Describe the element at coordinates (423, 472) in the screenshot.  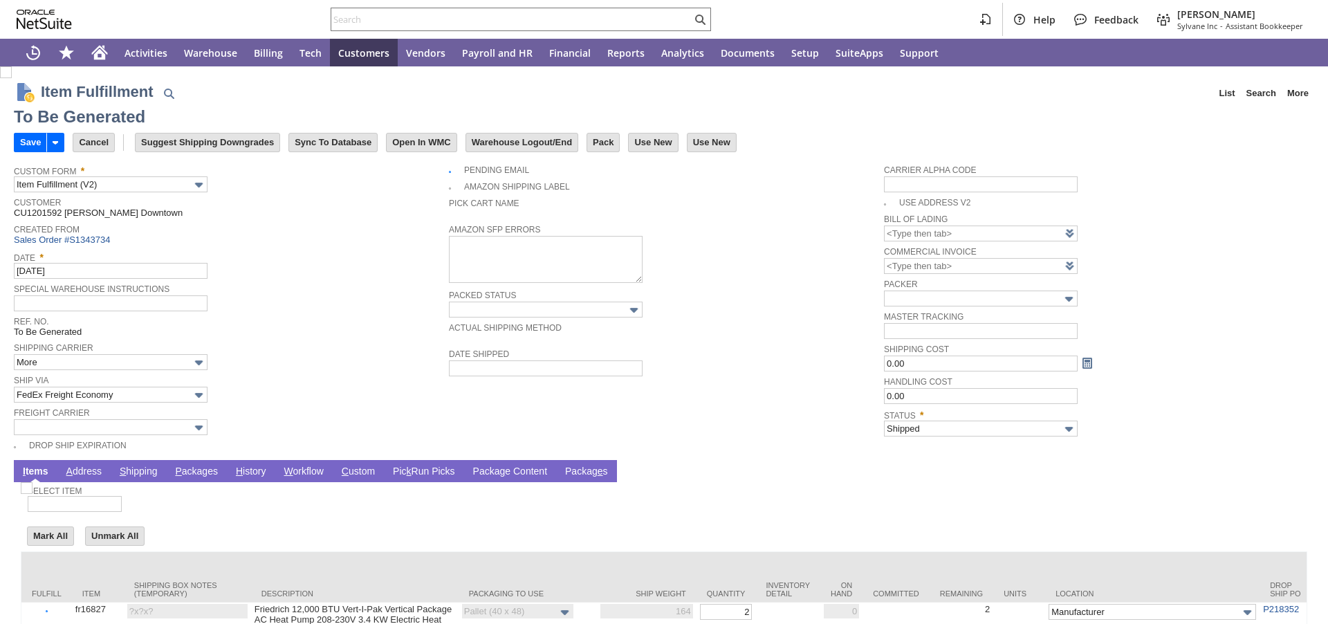
I see `a: PickRun Picks` at that location.